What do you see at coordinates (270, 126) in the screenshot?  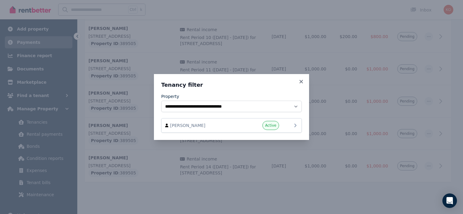 I see `span: Active` at bounding box center [270, 126].